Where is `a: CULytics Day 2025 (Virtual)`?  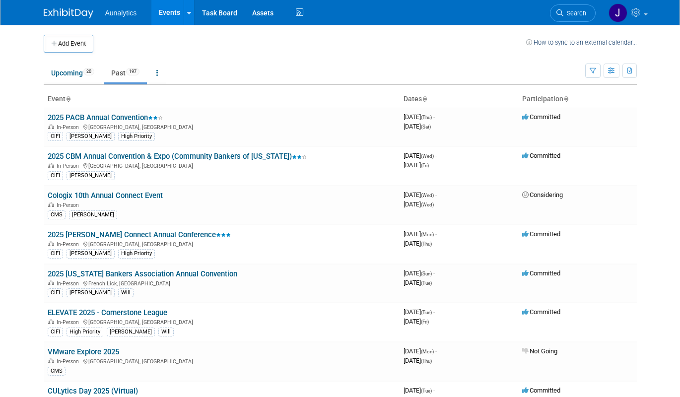 a: CULytics Day 2025 (Virtual) is located at coordinates (93, 391).